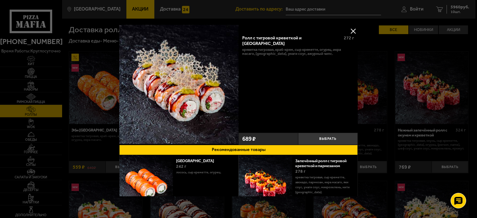 Image resolution: width=477 pixels, height=218 pixels. What do you see at coordinates (205, 173) in the screenshot?
I see `p: лосось, Сыр креметте, огурец.` at bounding box center [205, 173].